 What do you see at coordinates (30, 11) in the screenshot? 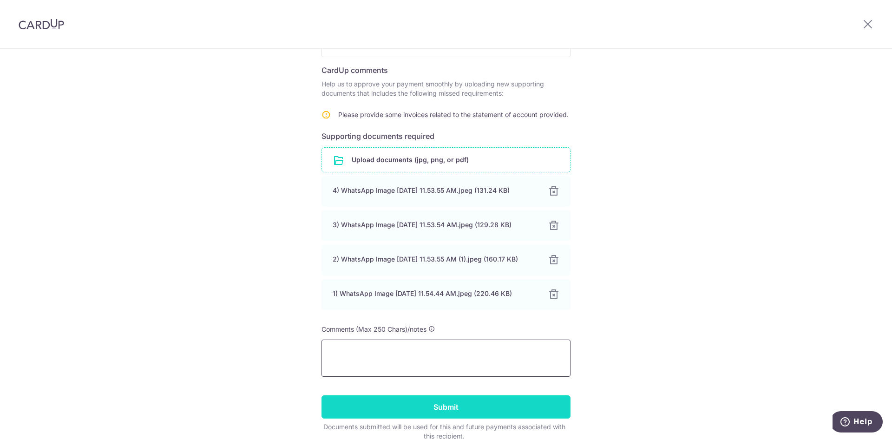
I see `span: Help` at bounding box center [30, 11].